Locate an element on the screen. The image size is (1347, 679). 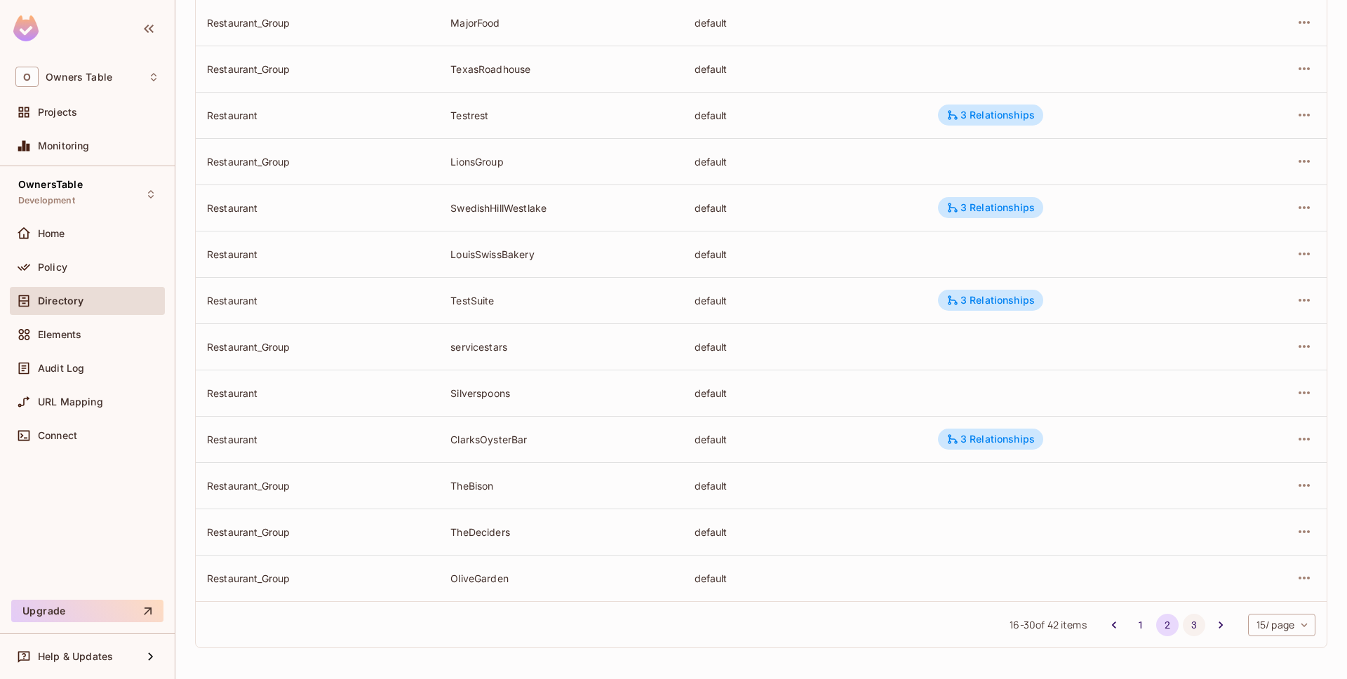
div: OliveGarden is located at coordinates (560, 578).